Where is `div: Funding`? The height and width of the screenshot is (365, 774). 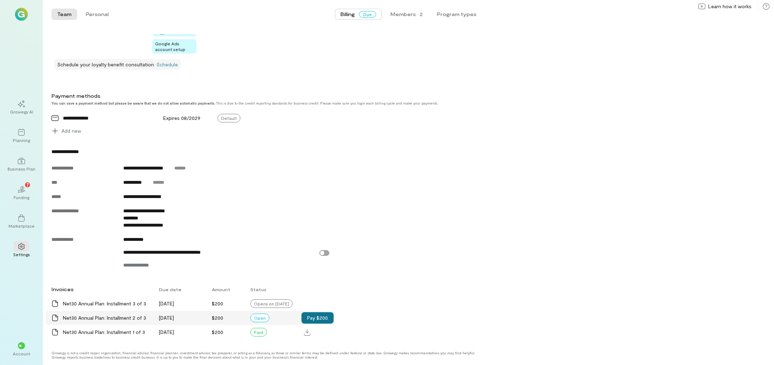
div: Funding is located at coordinates (21, 197).